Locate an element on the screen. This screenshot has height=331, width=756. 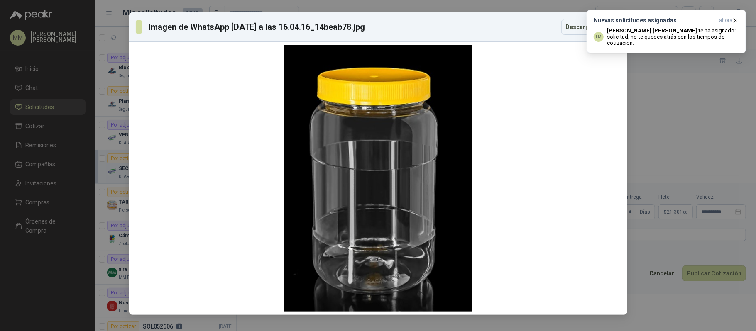
h3: Nuevas solicitudes asignadas is located at coordinates (655, 20).